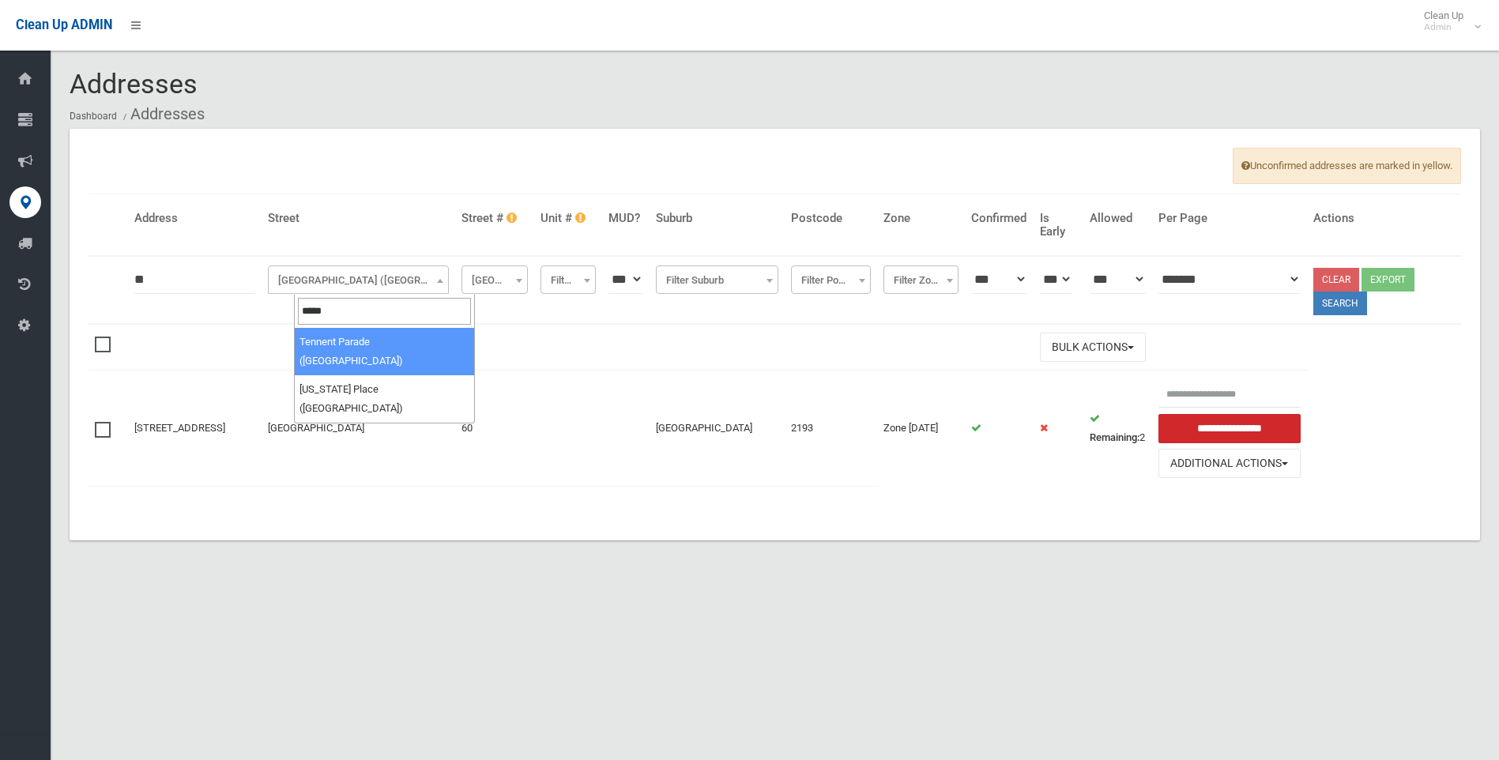 This screenshot has width=1499, height=760. What do you see at coordinates (1114, 437) in the screenshot?
I see `strong: Remaining:` at bounding box center [1114, 437].